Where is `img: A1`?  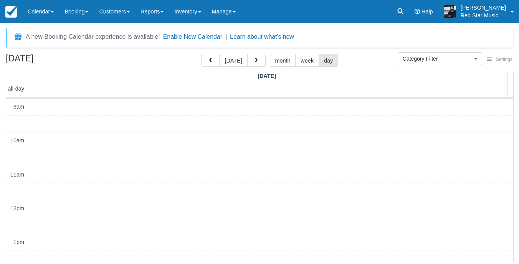 img: A1 is located at coordinates (450, 12).